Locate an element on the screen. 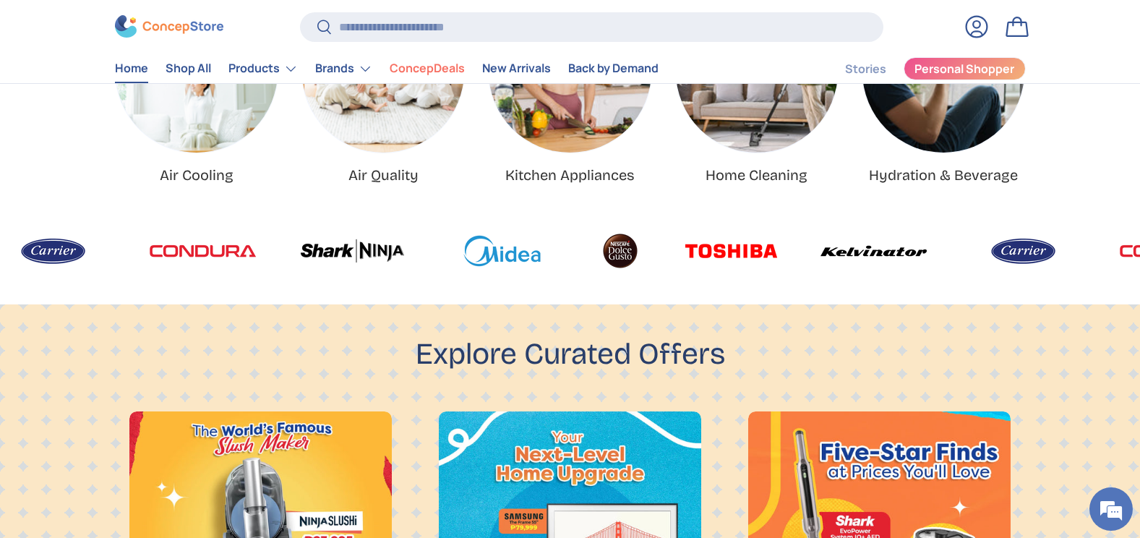 The image size is (1140, 538). summary: Brands is located at coordinates (343, 69).